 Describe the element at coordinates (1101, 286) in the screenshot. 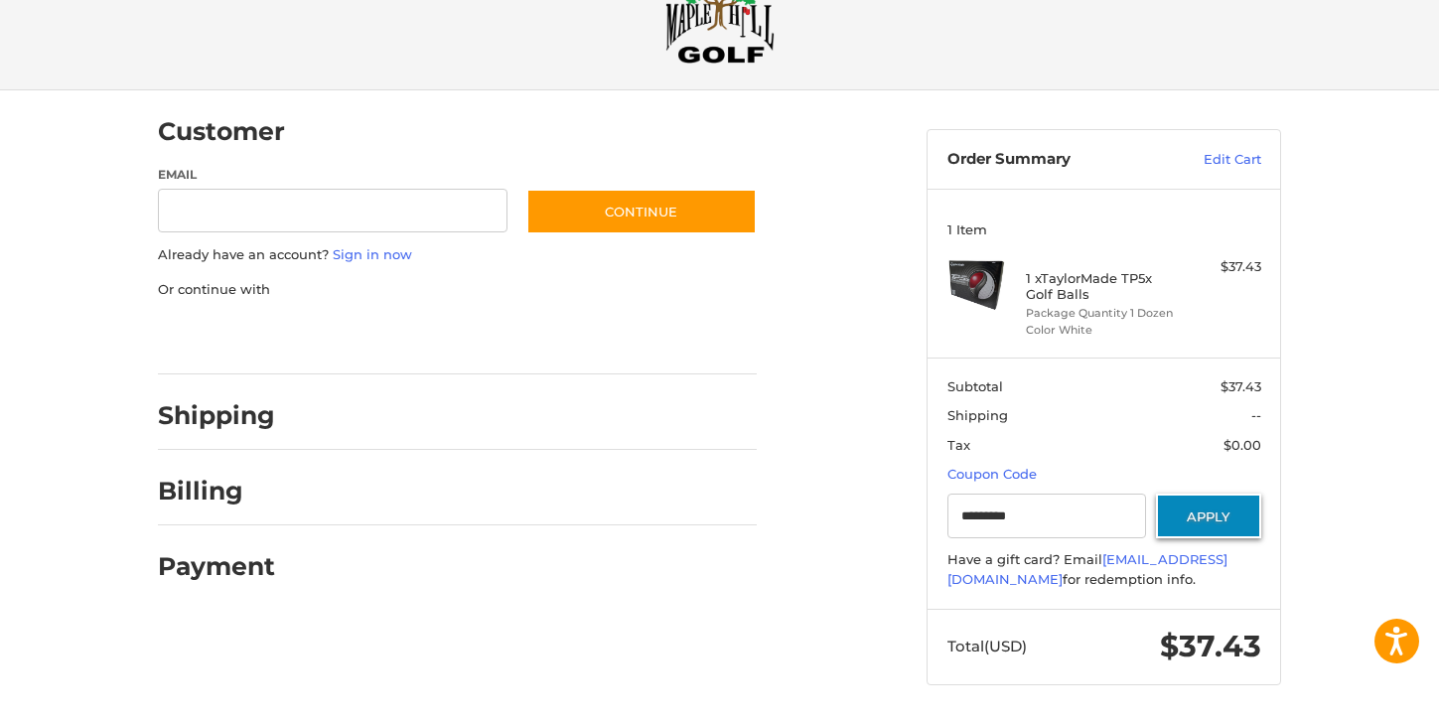

I see `h4: 1 x TaylorMade TP5x Golf Balls` at that location.